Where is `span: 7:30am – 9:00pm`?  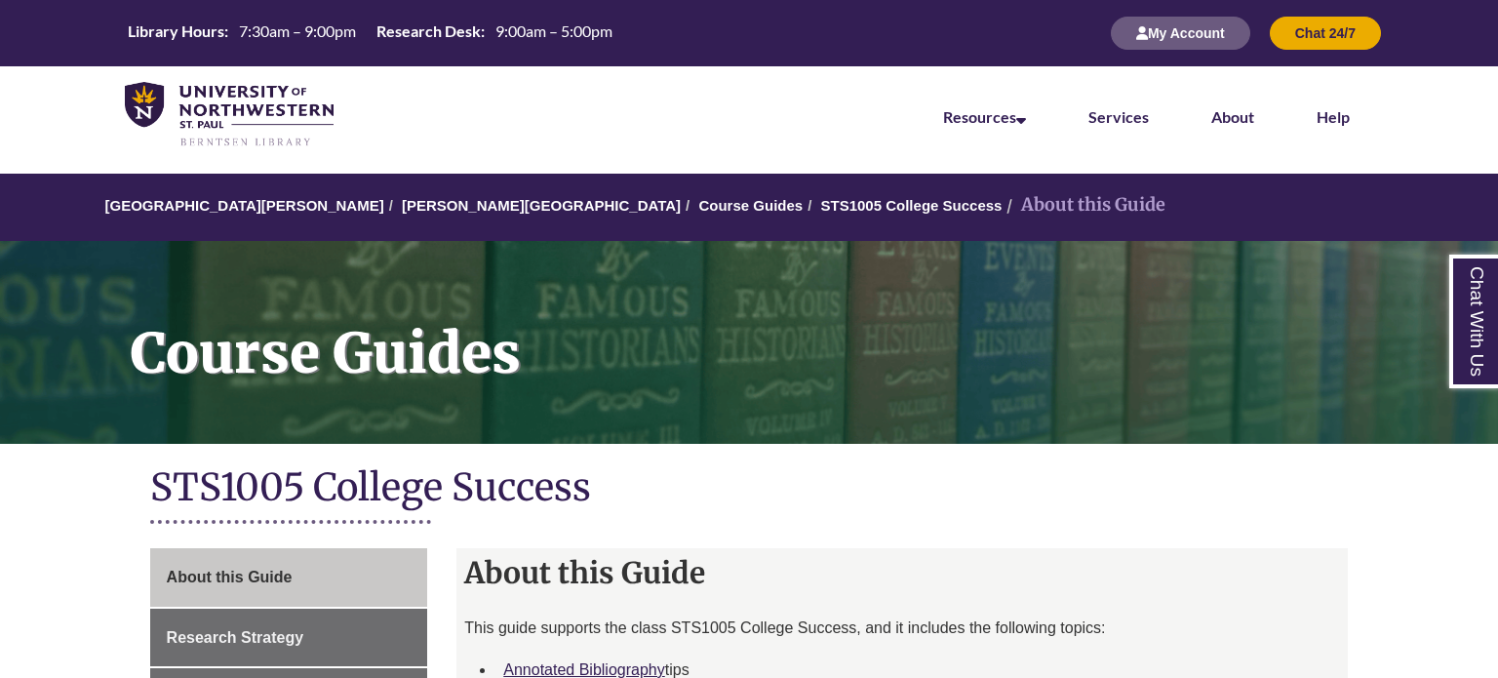
span: 7:30am – 9:00pm is located at coordinates (297, 30).